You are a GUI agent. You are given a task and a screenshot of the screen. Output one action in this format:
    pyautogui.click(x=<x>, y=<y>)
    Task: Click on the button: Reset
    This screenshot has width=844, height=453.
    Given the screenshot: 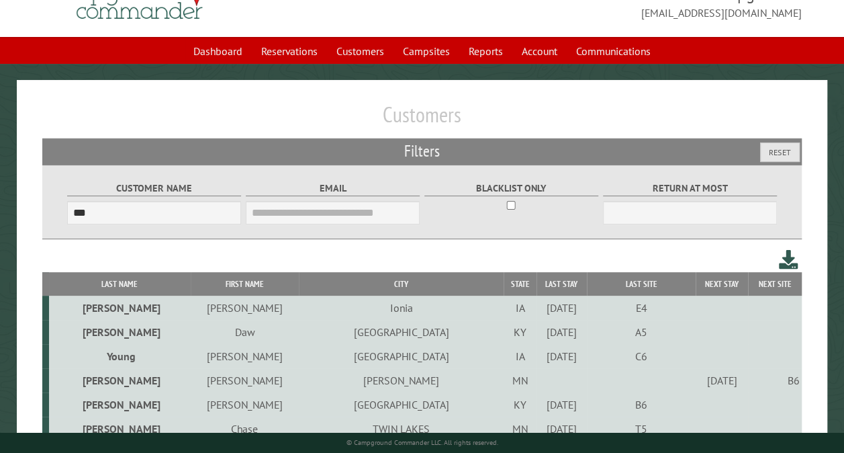 What is the action you would take?
    pyautogui.click(x=780, y=152)
    